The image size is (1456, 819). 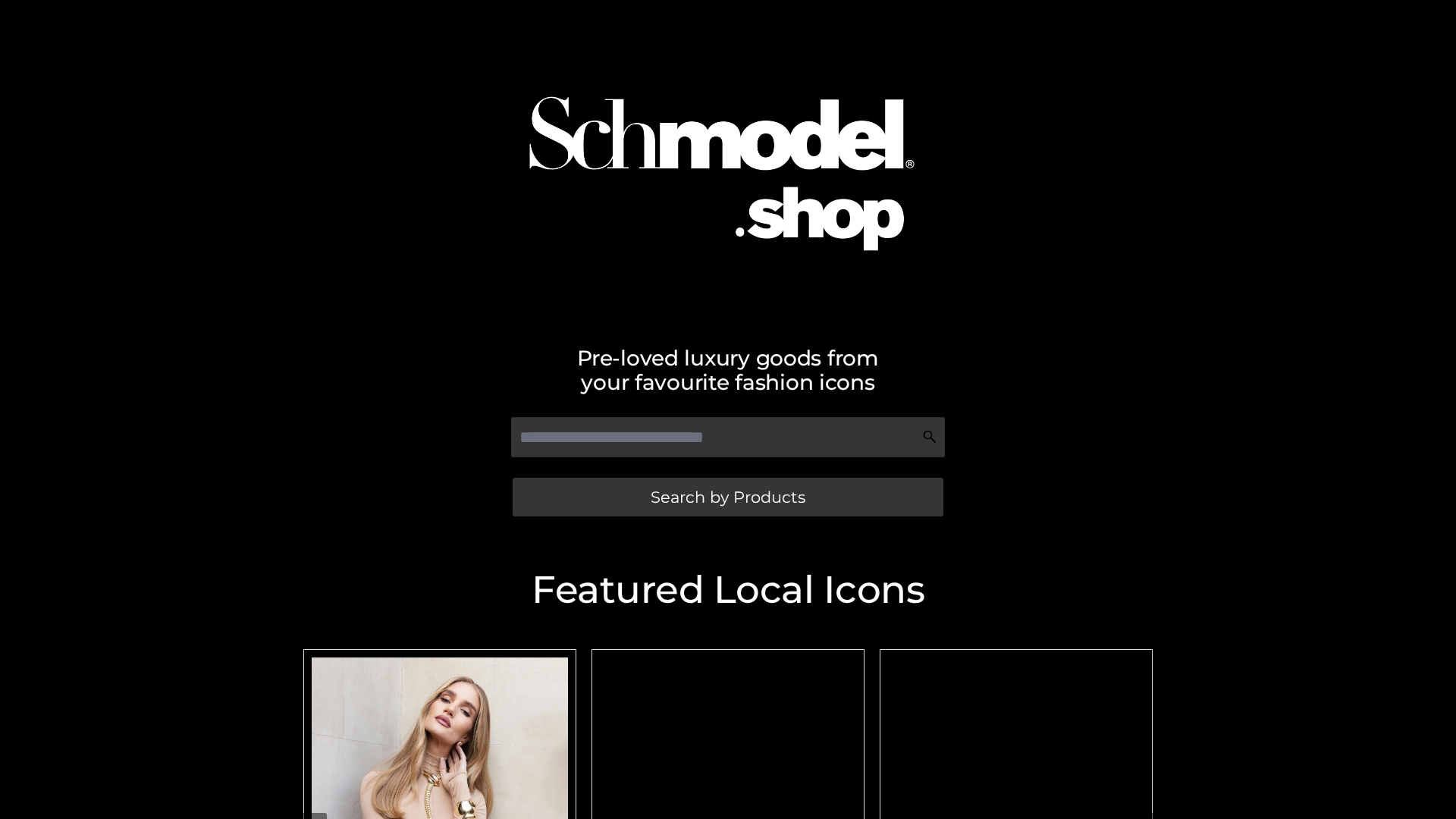 I want to click on img: Search Icon, so click(x=930, y=436).